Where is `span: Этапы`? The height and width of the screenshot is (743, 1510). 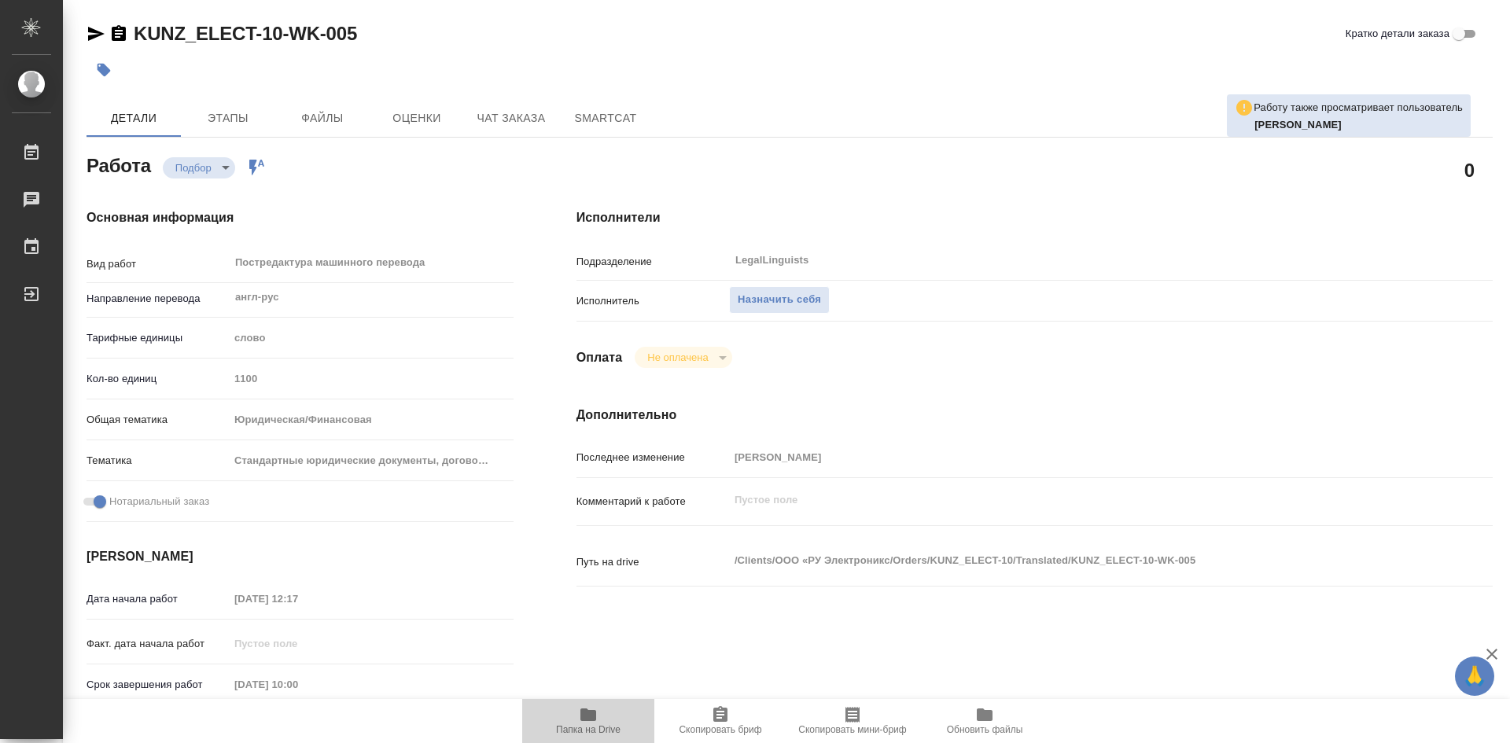
span: Этапы is located at coordinates (228, 118).